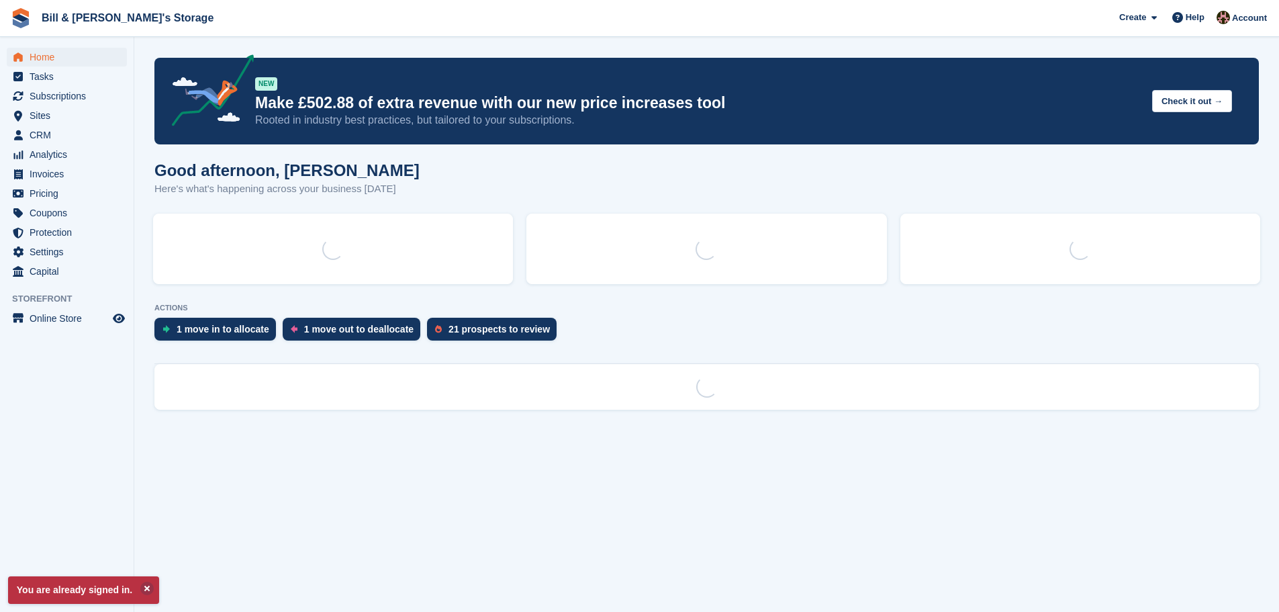 This screenshot has height=612, width=1279. What do you see at coordinates (1249, 18) in the screenshot?
I see `span: Account` at bounding box center [1249, 18].